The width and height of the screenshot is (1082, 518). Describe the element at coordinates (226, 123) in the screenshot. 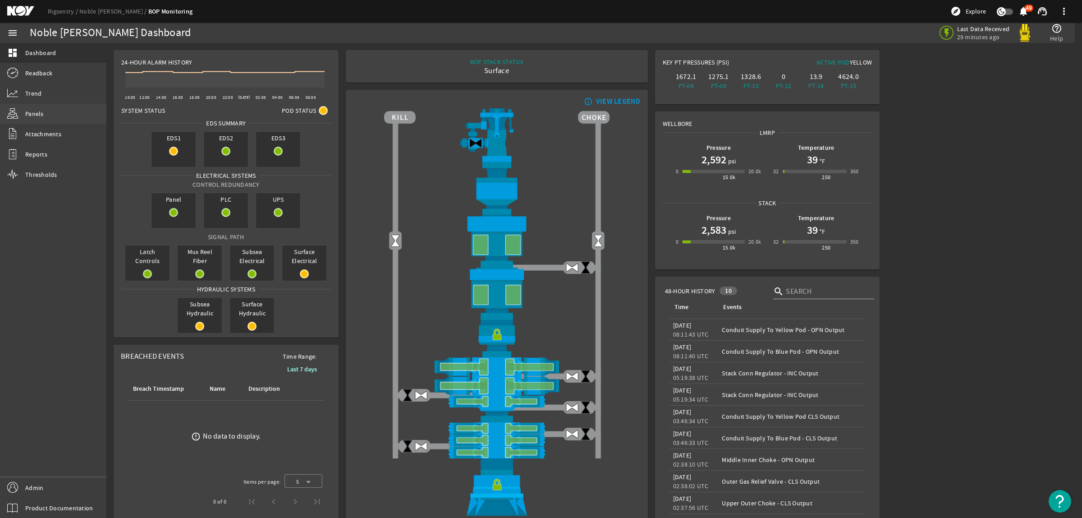

I see `span: EDS SUMMARY` at that location.